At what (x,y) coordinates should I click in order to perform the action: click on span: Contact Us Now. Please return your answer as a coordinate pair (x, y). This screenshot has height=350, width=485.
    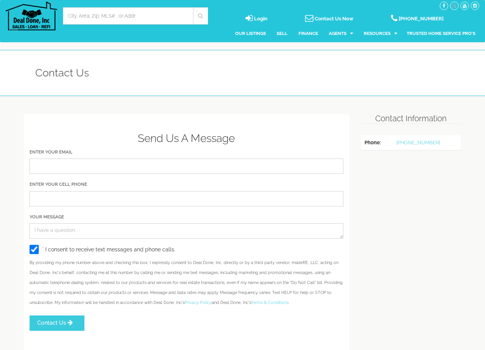
    Looking at the image, I should click on (334, 18).